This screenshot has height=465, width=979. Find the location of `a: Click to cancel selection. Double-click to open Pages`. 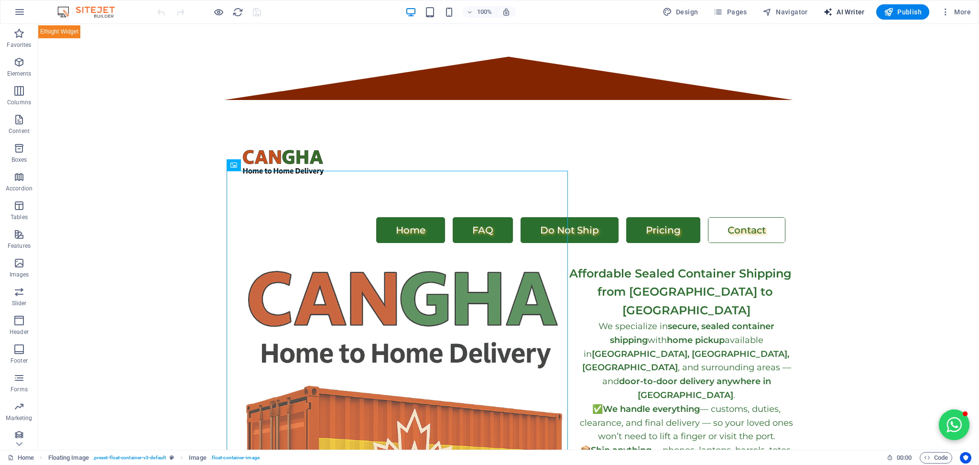

a: Click to cancel selection. Double-click to open Pages is located at coordinates (21, 457).